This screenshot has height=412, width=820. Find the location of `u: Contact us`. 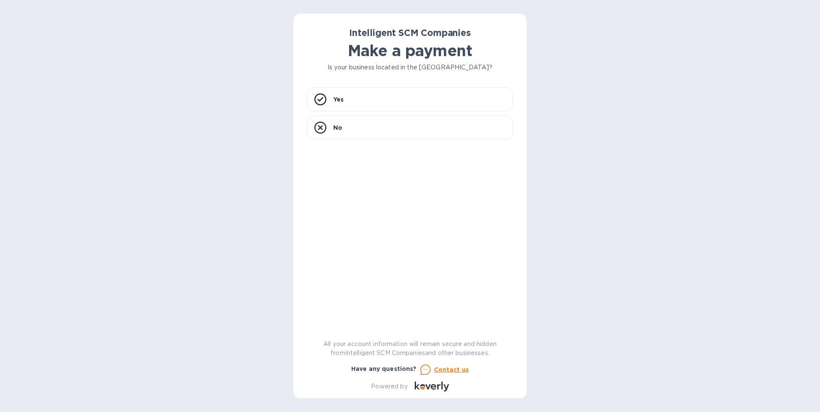

u: Contact us is located at coordinates (452, 370).